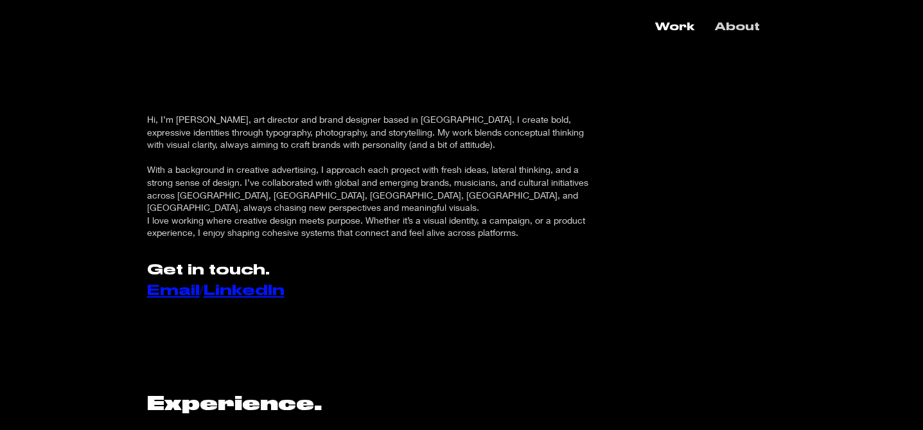  I want to click on p: With a background in creative advertising, I approach each project with fresh ideas, lateral thin..., so click(373, 188).